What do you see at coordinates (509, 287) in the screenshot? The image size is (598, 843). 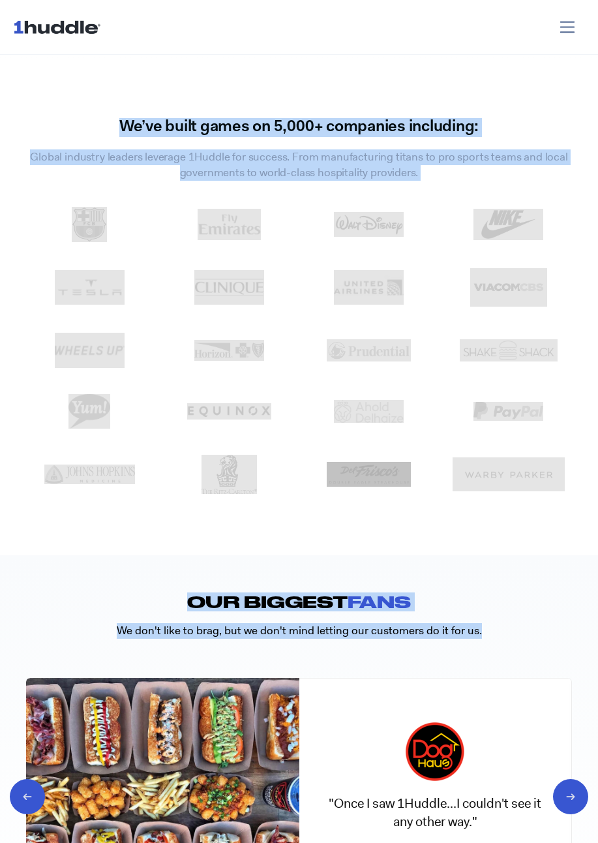 I see `img: viacomcbs-logo-1.jpg` at bounding box center [509, 287].